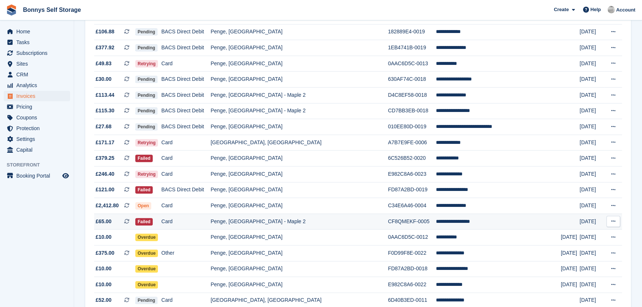 Image resolution: width=642 pixels, height=307 pixels. I want to click on img: stora-icon-8386f47178a22dfd0bd8f6a31ec36ba5ce8667c1dd55bd0f319d3a0aa187defe.svg, so click(11, 10).